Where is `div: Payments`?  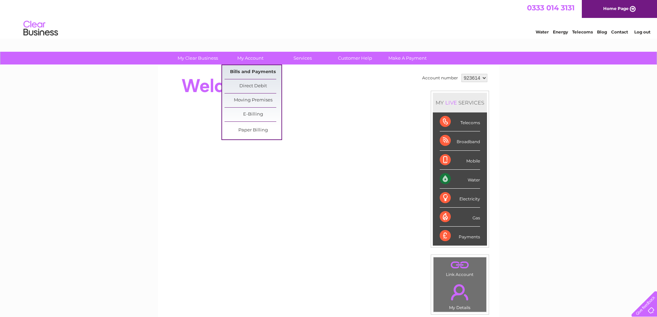
div: Payments is located at coordinates (460, 236).